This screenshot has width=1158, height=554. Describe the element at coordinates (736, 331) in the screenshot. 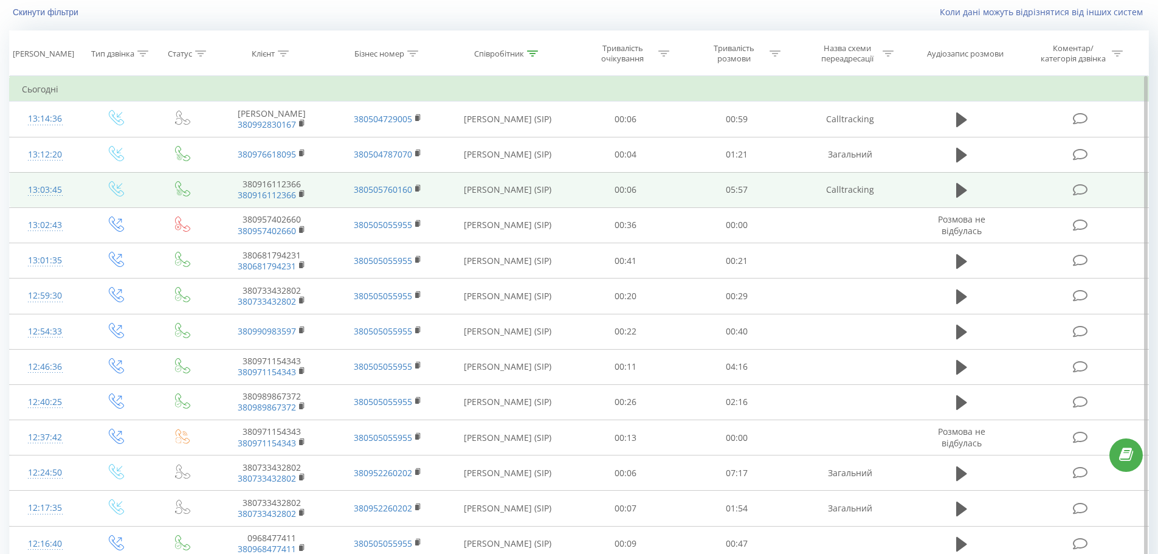

I see `td: 00:40` at that location.